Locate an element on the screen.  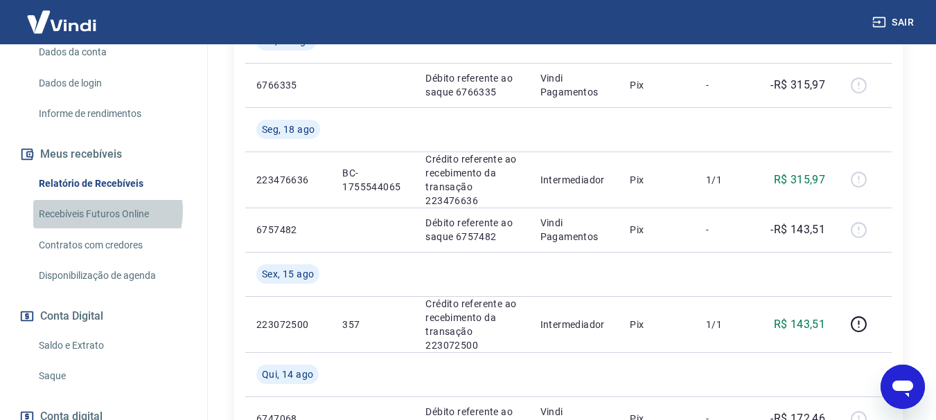
a: Informe de rendimentos is located at coordinates (112, 114).